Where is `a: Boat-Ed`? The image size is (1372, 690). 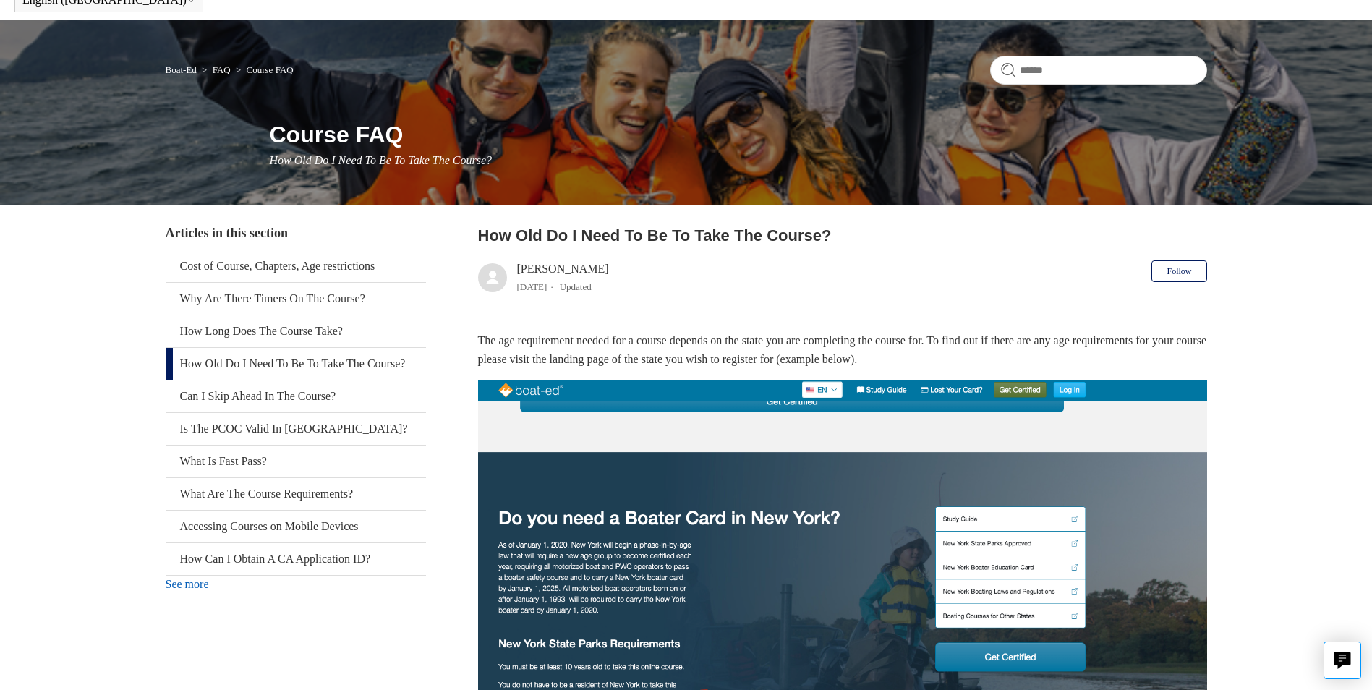
a: Boat-Ed is located at coordinates (181, 69).